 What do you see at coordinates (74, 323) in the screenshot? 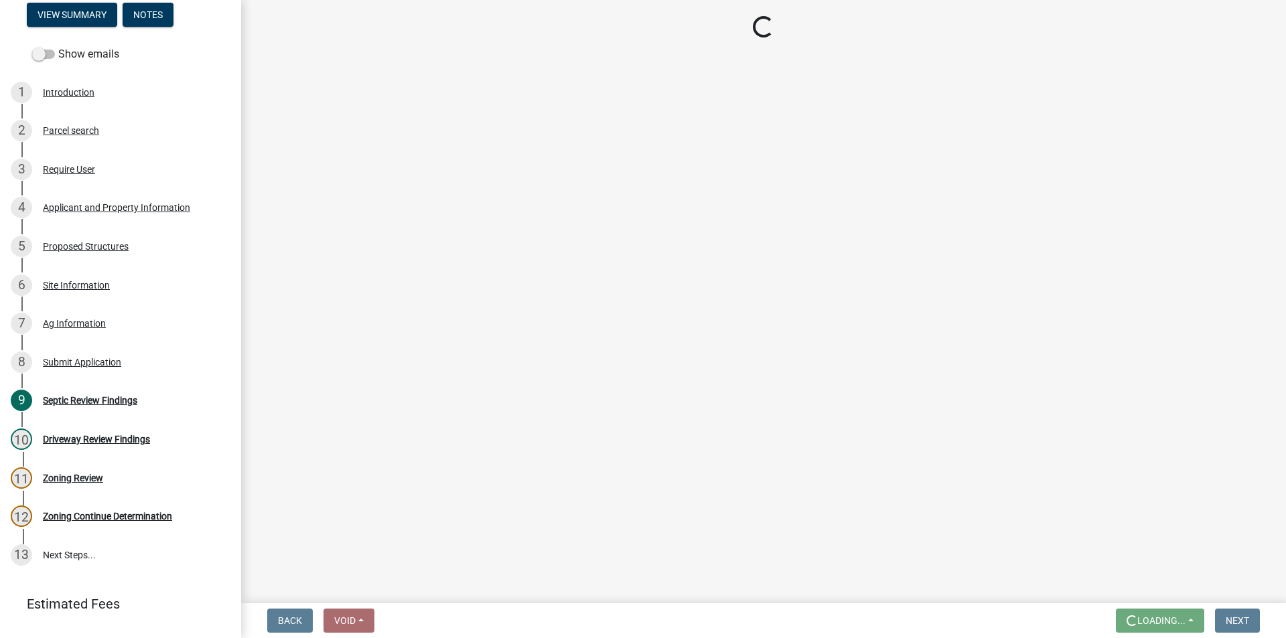
I see `div: Ag Information` at bounding box center [74, 323].